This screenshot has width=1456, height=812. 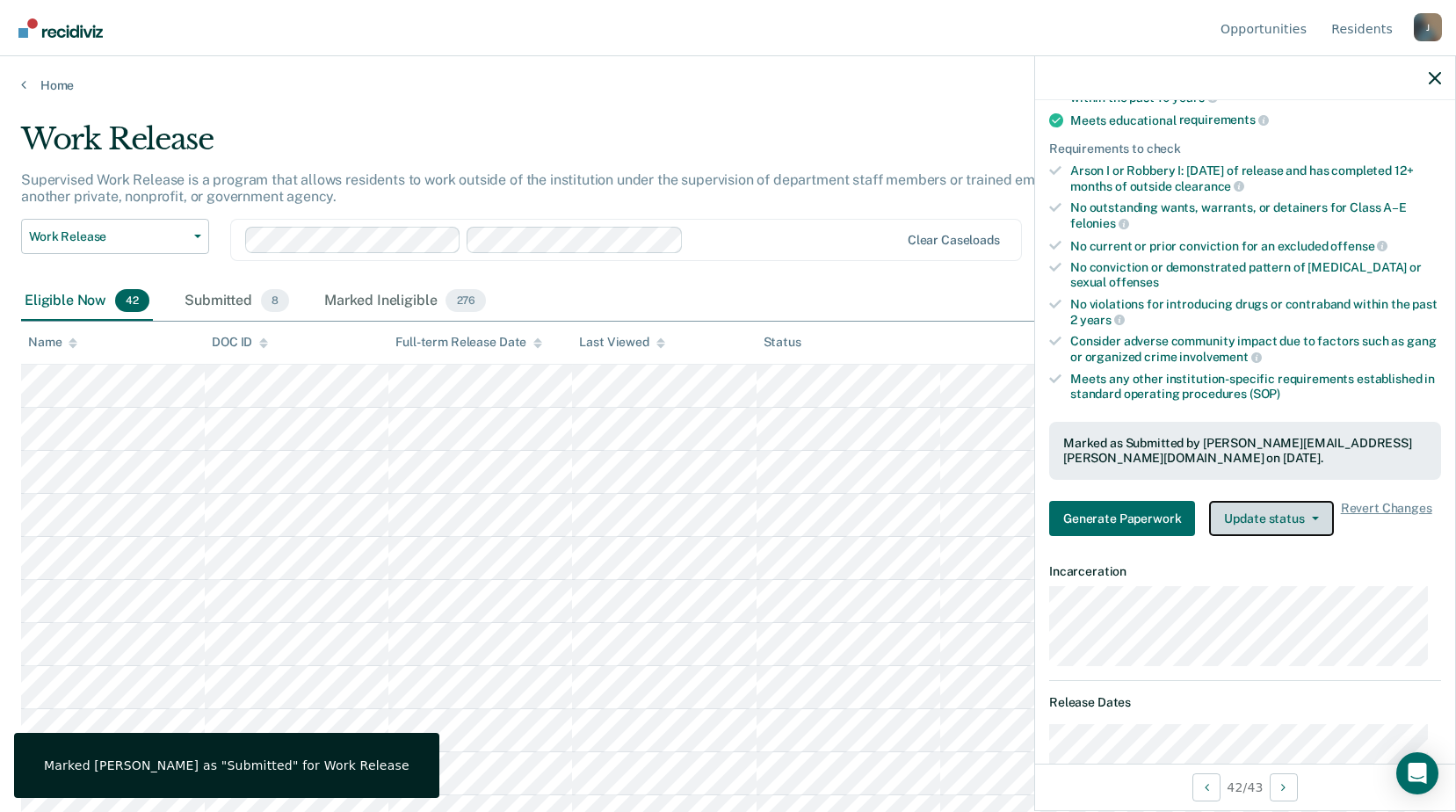 What do you see at coordinates (728, 85) in the screenshot?
I see `a: Home` at bounding box center [728, 85].